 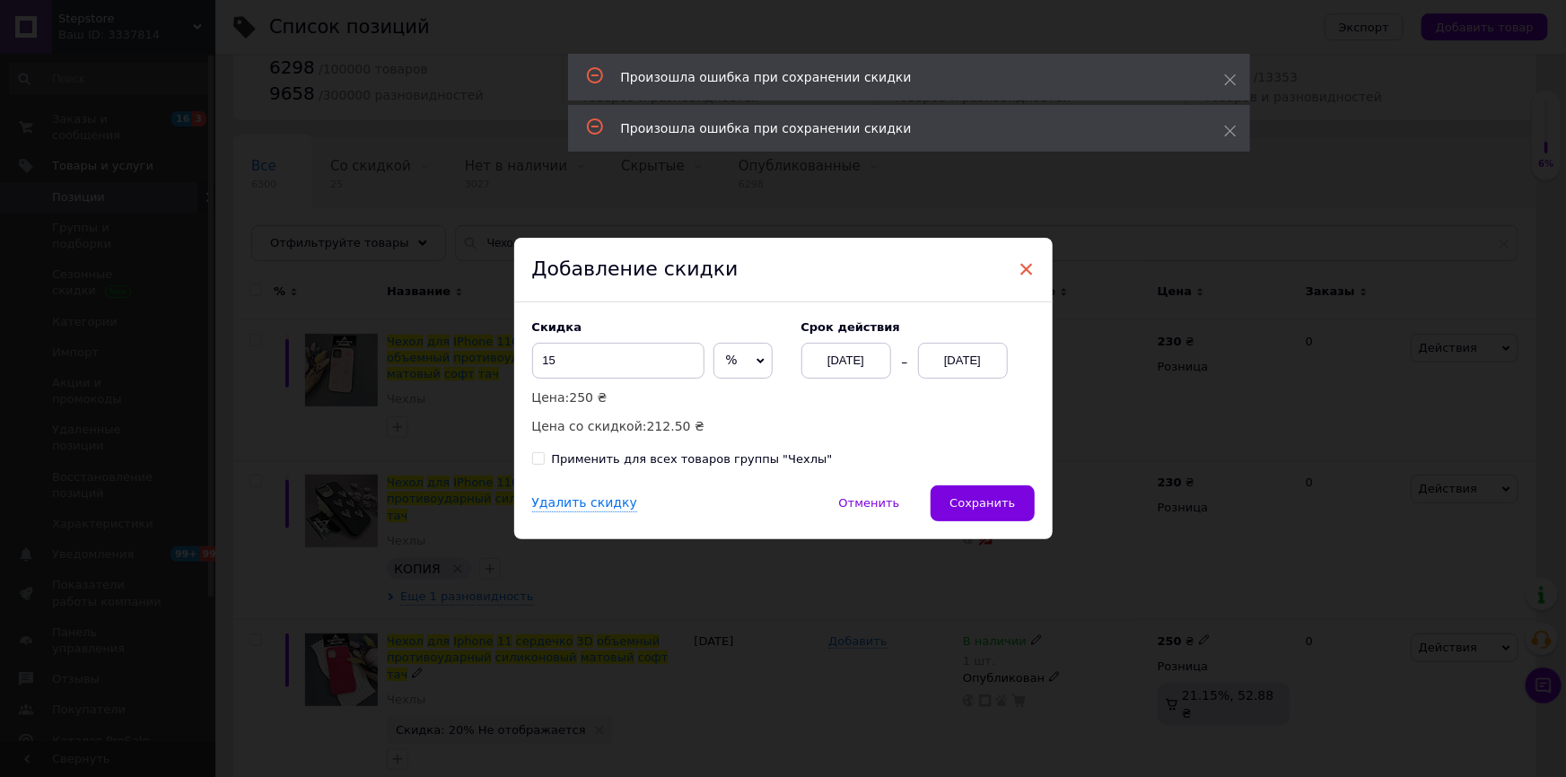 I want to click on button: Сохранить, so click(x=982, y=503).